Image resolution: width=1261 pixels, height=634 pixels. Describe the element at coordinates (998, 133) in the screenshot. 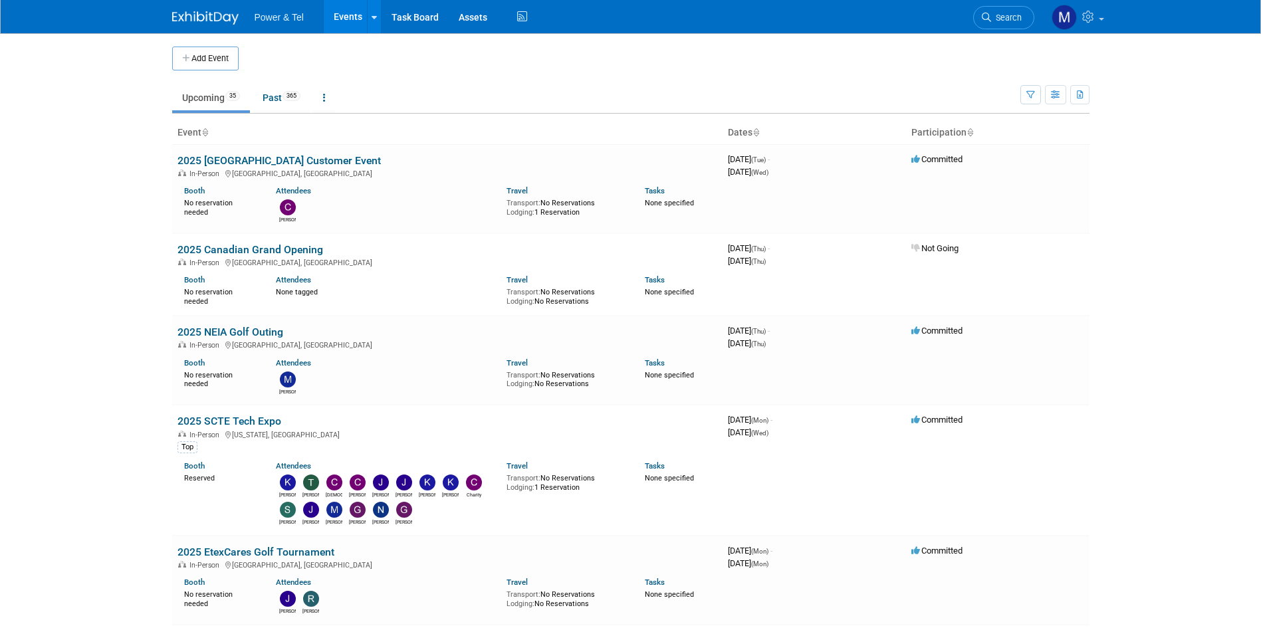

I see `th: Participation` at that location.